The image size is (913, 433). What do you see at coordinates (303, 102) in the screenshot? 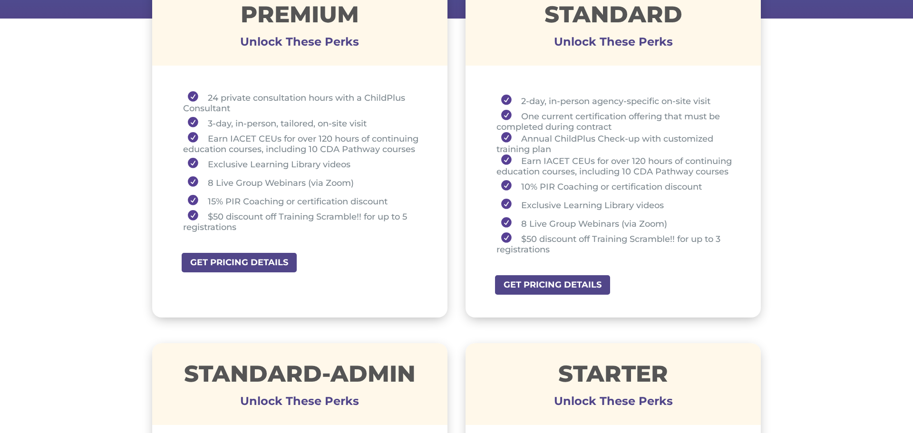
I see `li: 24 private consultation hours with a ChildPlus Consultant` at bounding box center [303, 102].